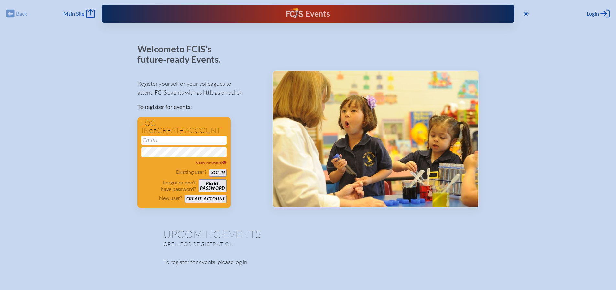 The height and width of the screenshot is (290, 616). I want to click on p: New user?, so click(170, 198).